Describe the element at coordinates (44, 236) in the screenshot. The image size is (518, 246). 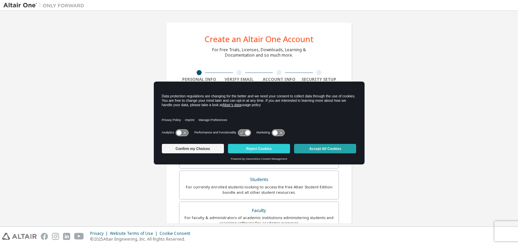
I see `img: facebook.svg` at that location.